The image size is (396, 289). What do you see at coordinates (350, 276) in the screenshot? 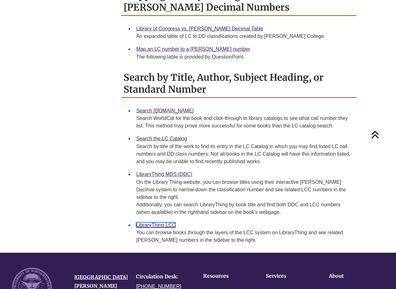
I see `h4: About` at bounding box center [350, 276].